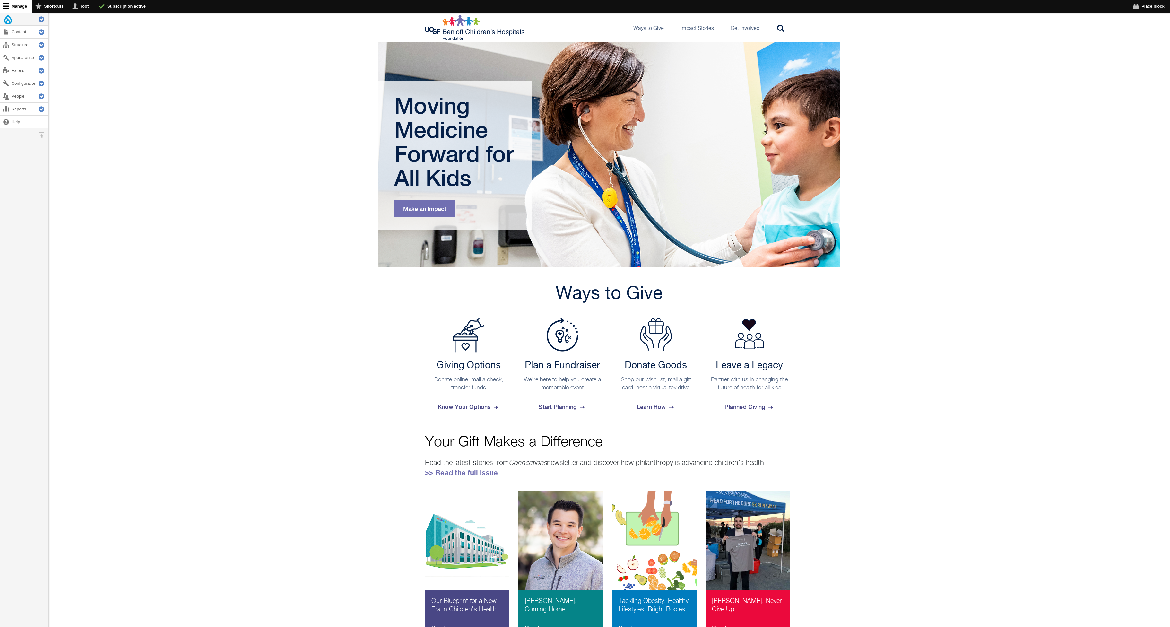  What do you see at coordinates (469, 335) in the screenshot?
I see `img: Payment Options` at bounding box center [469, 335].